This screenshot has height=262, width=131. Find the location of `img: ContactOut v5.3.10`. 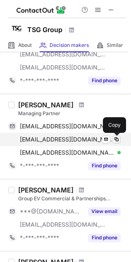

img: ContactOut v5.3.10 is located at coordinates (41, 10).